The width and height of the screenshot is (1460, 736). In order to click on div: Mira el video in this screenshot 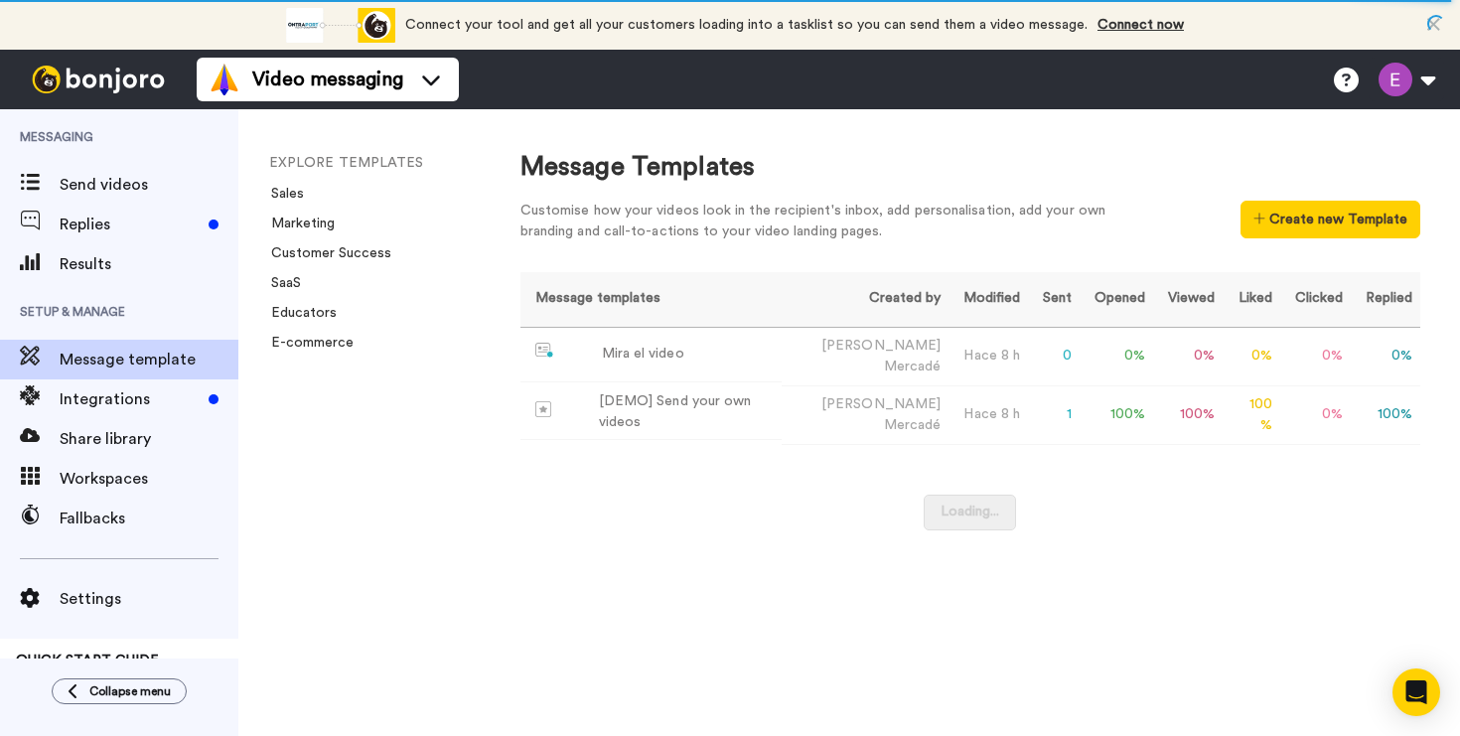, I will do `click(643, 354)`.